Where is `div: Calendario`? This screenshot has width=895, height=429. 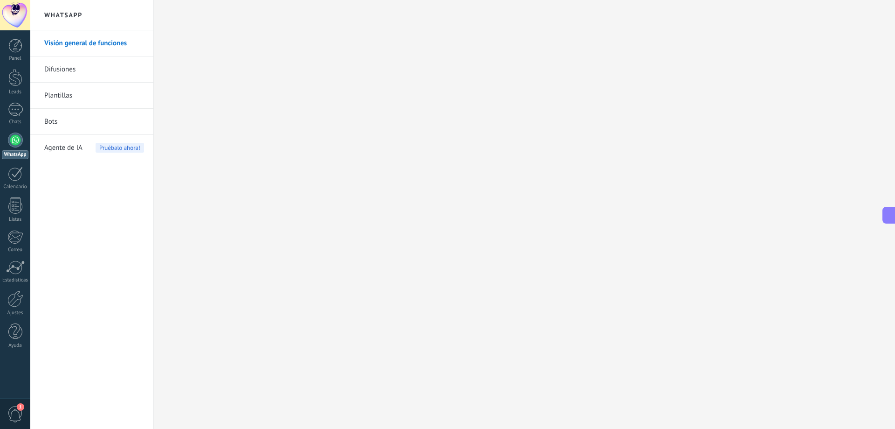 div: Calendario is located at coordinates (15, 187).